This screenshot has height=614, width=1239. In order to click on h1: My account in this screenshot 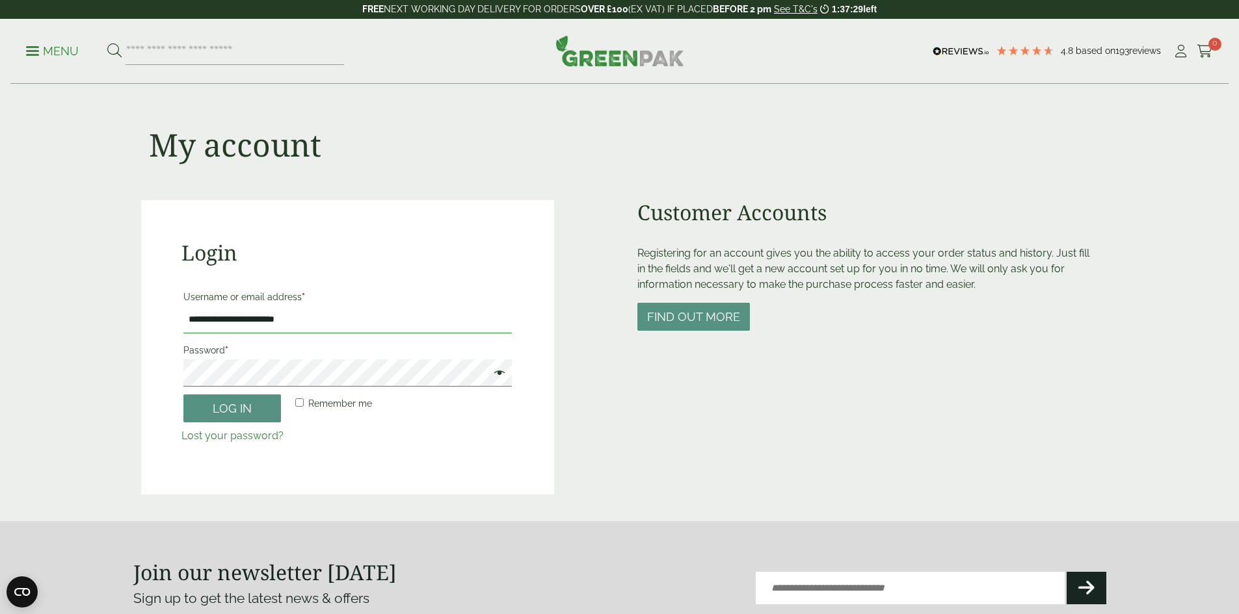, I will do `click(235, 145)`.